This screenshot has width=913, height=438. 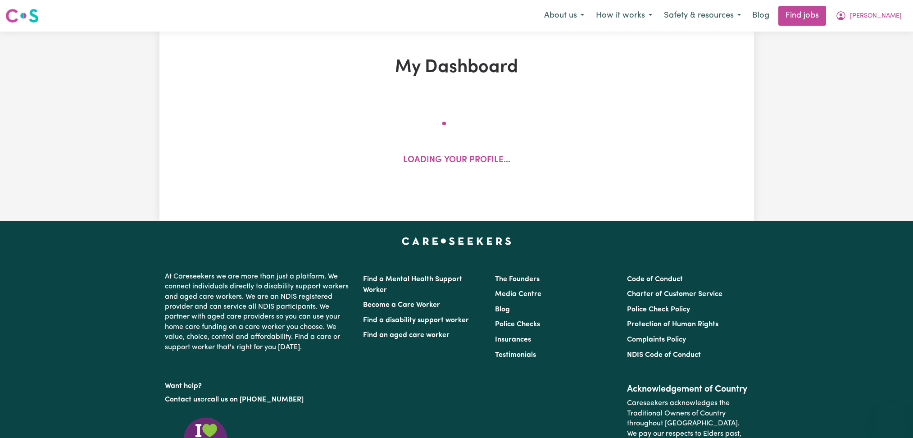 I want to click on a: NDIS Code of Conduct, so click(x=664, y=355).